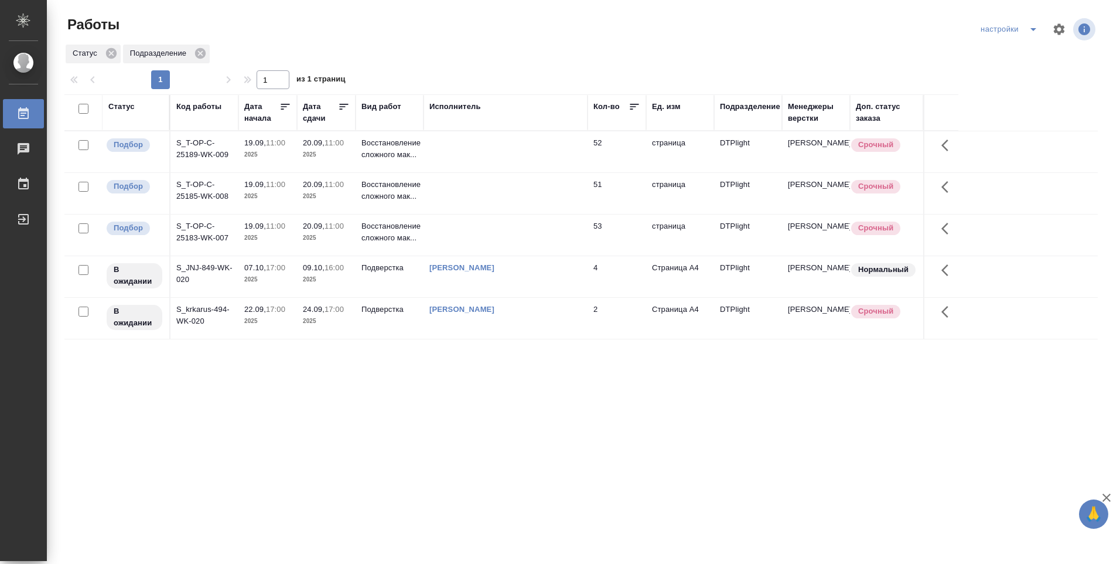  What do you see at coordinates (455, 107) in the screenshot?
I see `div: Исполнитель` at bounding box center [455, 107].